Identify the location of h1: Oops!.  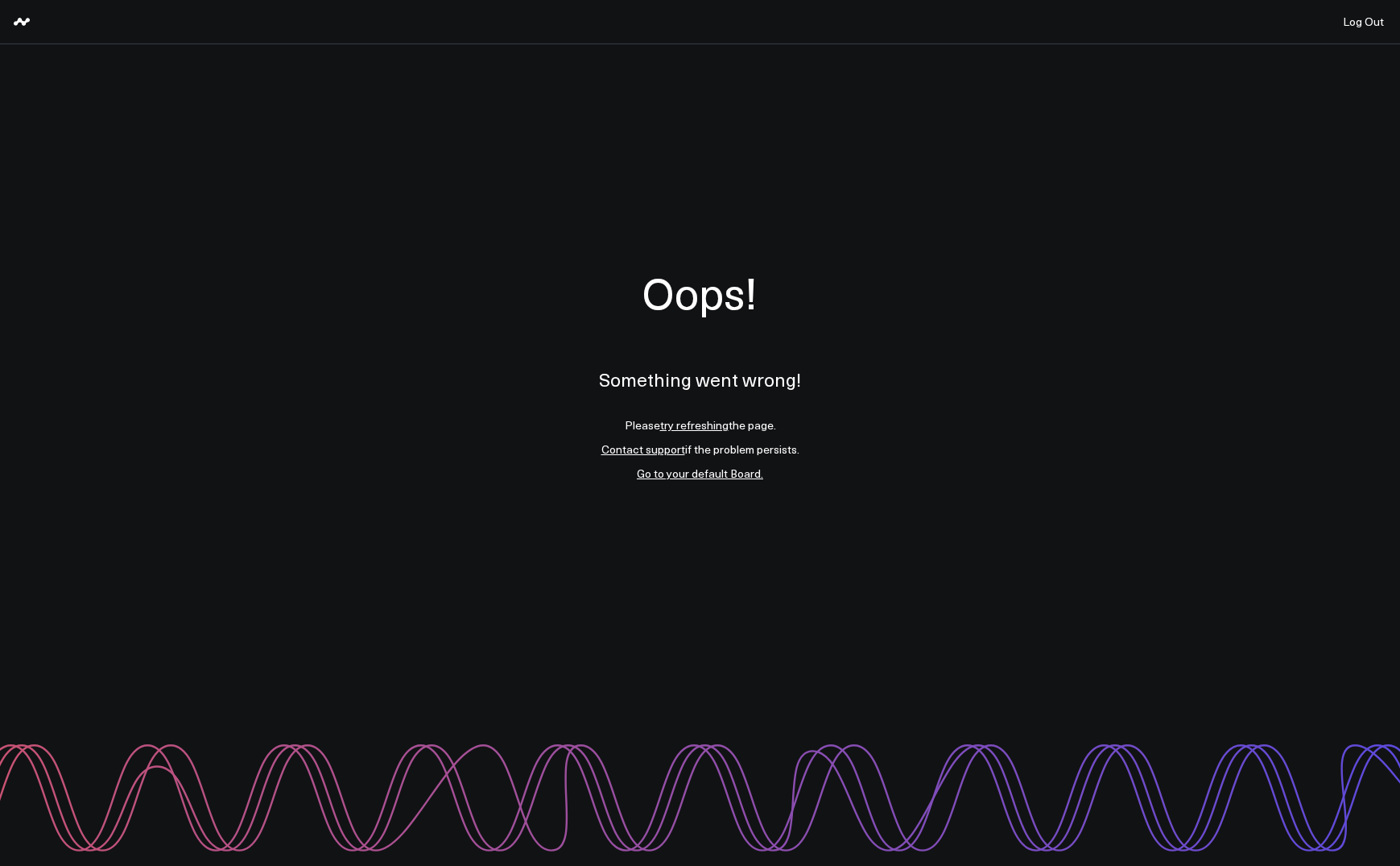
(699, 292).